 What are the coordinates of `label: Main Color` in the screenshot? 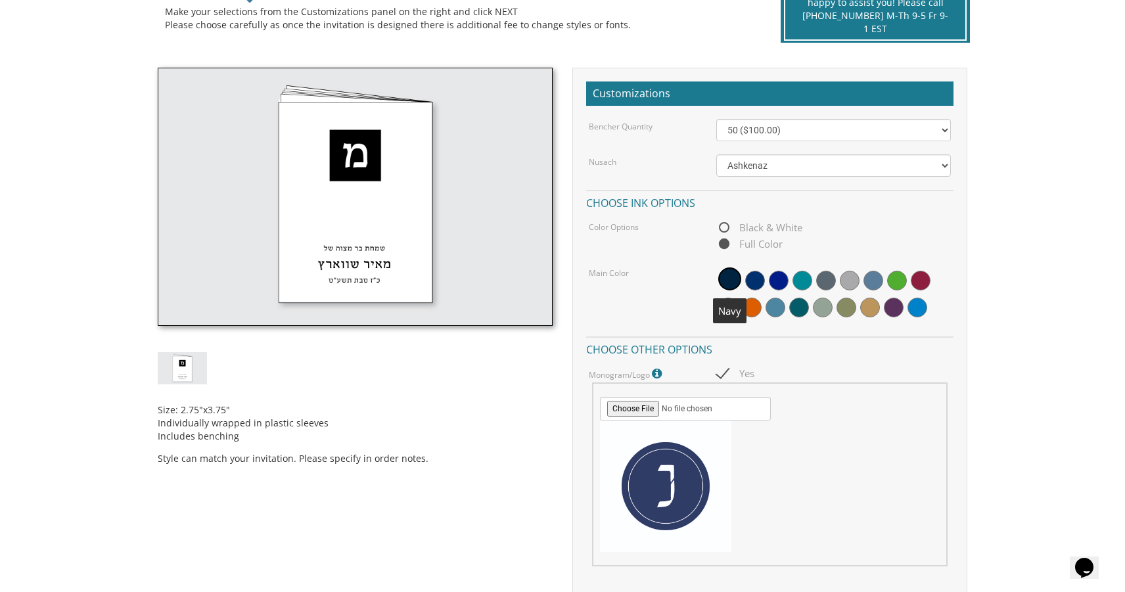 It's located at (609, 273).